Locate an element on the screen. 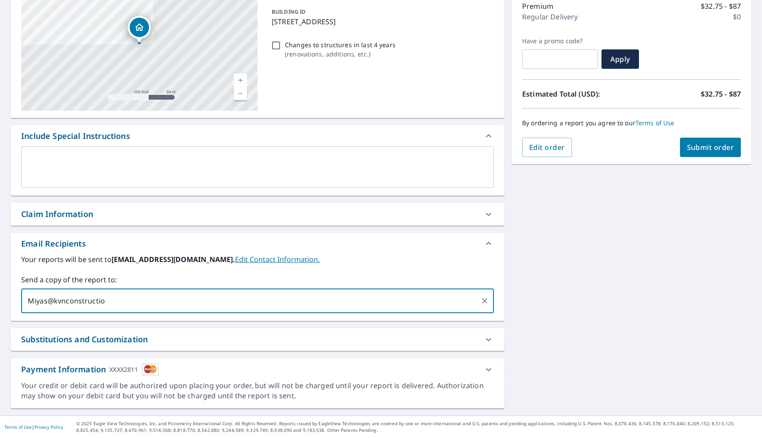 This screenshot has width=762, height=438. p: $0 is located at coordinates (737, 17).